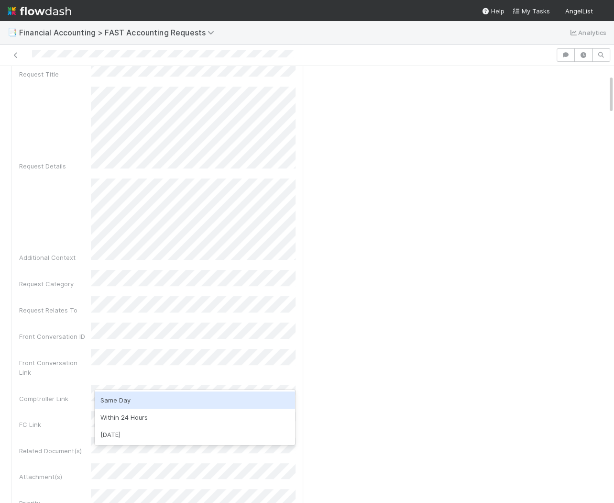  Describe the element at coordinates (531, 11) in the screenshot. I see `a: My Tasks` at that location.